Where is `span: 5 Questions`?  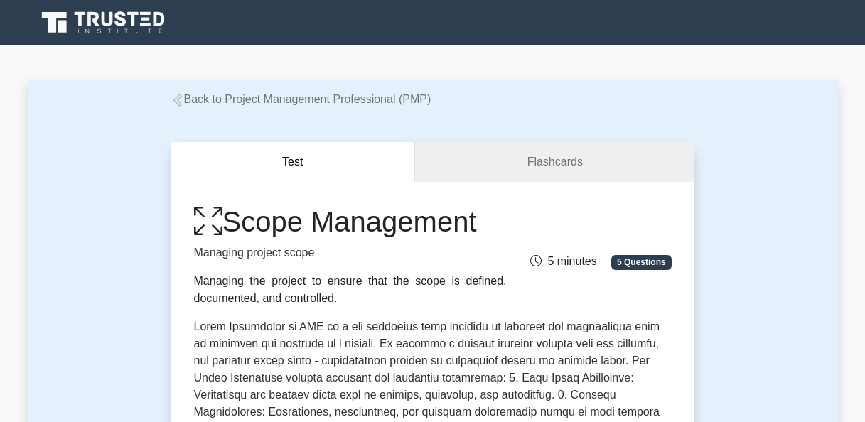 span: 5 Questions is located at coordinates (641, 262).